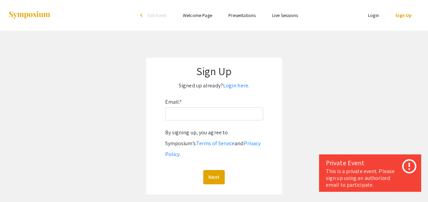 Image resolution: width=428 pixels, height=202 pixels. Describe the element at coordinates (174, 102) in the screenshot. I see `label: Email:` at that location.